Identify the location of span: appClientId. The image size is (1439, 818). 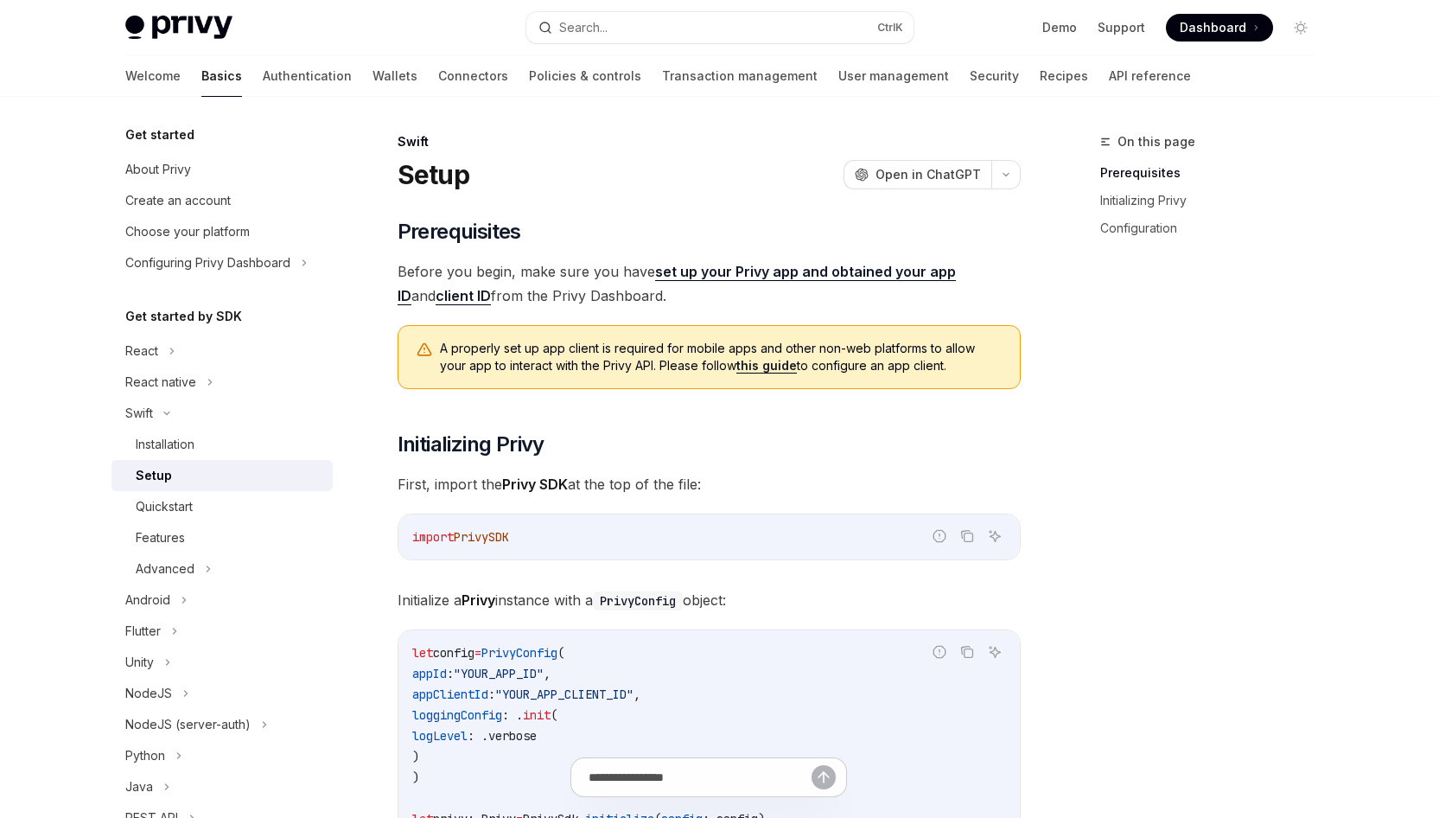
(450, 694).